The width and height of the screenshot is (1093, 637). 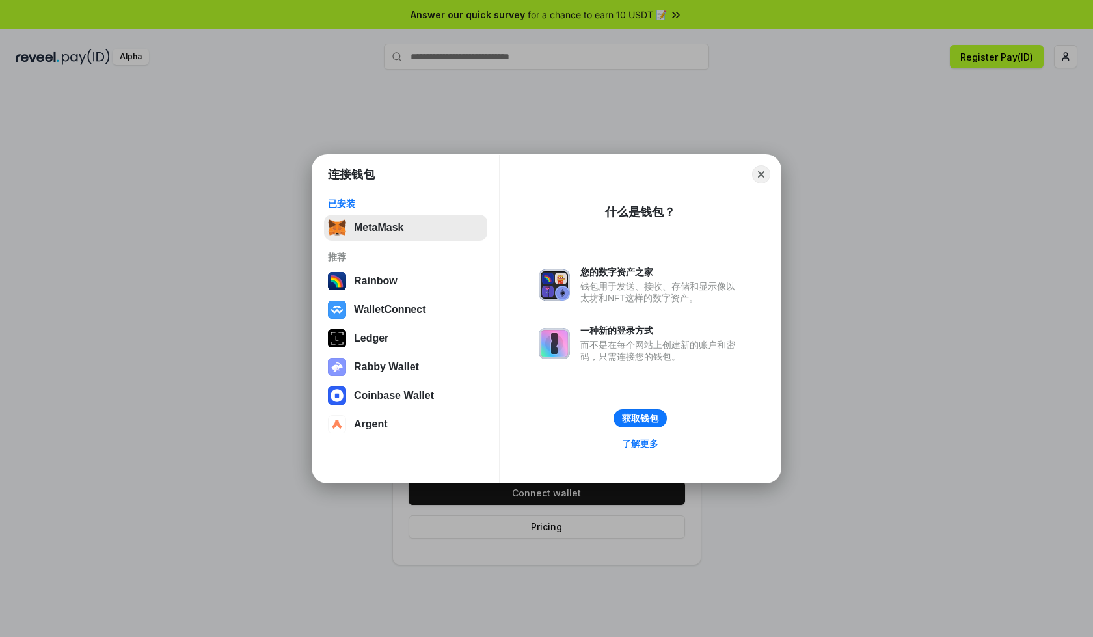 What do you see at coordinates (371, 424) in the screenshot?
I see `div: Argent` at bounding box center [371, 424].